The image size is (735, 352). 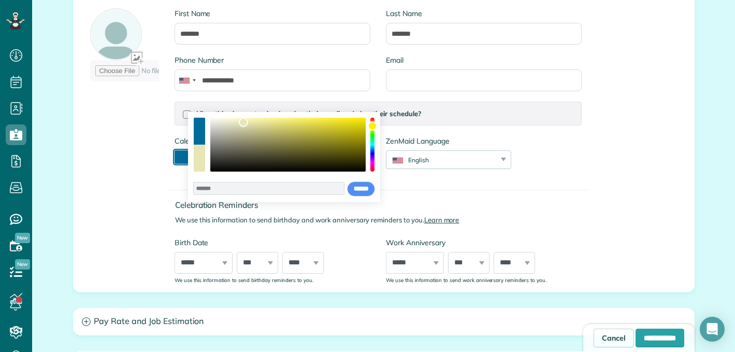 I want to click on label: Calendar color, so click(x=198, y=141).